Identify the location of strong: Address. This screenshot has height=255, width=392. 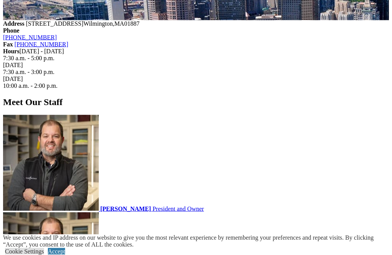
(14, 23).